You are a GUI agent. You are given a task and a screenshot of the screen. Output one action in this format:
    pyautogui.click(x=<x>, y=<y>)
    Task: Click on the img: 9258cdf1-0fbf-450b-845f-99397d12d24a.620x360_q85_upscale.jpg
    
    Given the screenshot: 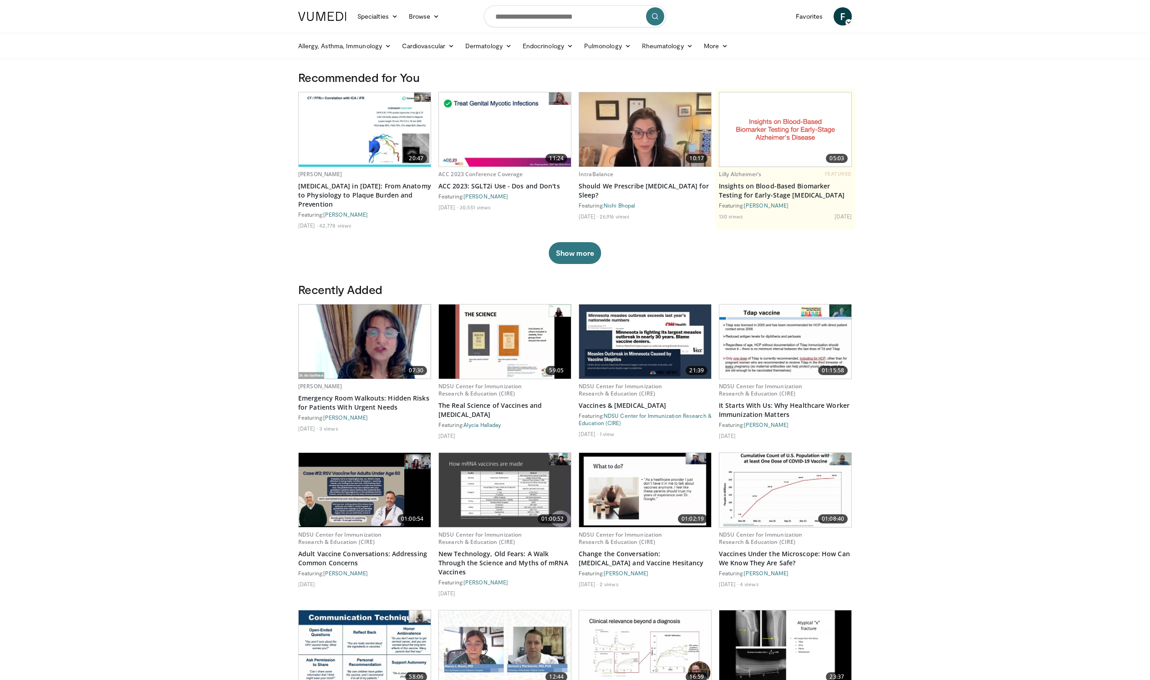 What is the action you would take?
    pyautogui.click(x=505, y=129)
    